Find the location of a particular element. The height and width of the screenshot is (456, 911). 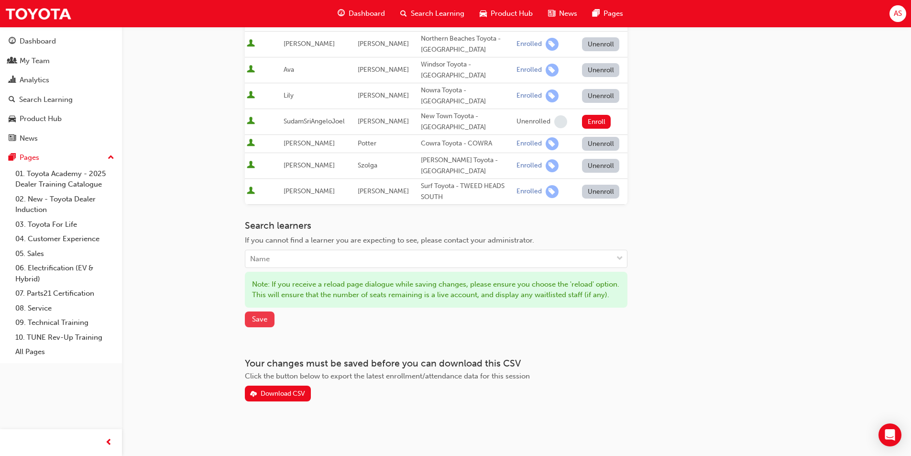

span: If you cannot find a learner you are expecting to see, please contact your administrator. is located at coordinates (389, 240).